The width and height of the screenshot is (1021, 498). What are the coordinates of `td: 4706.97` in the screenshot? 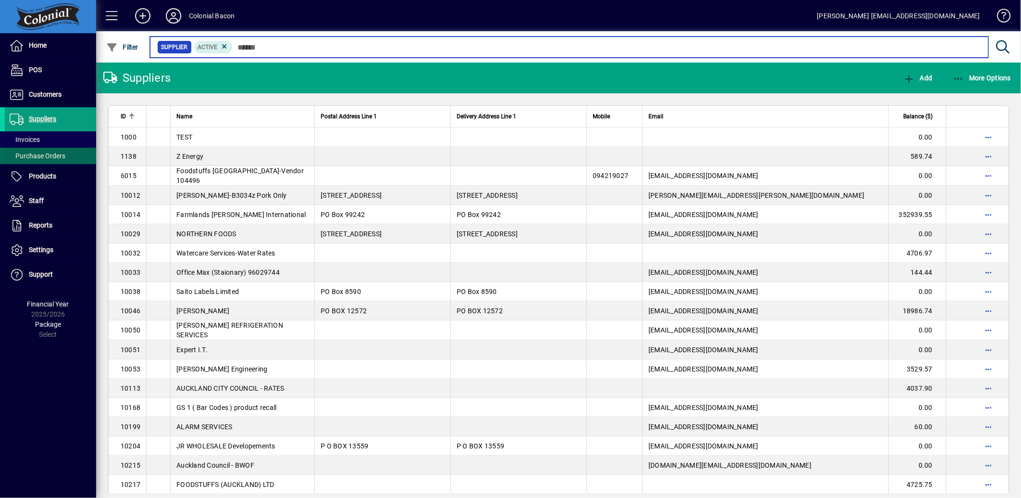 It's located at (917, 253).